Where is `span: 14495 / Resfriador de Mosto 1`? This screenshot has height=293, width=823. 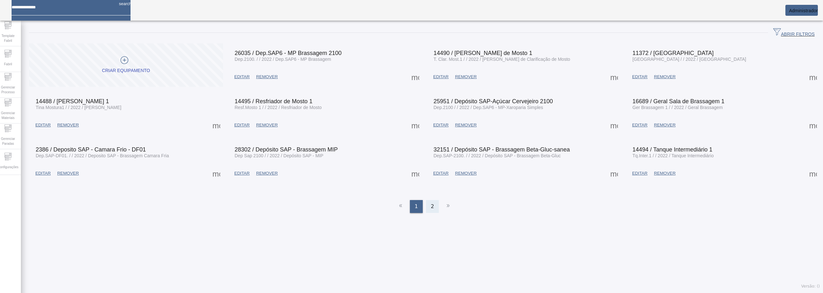 span: 14495 / Resfriador de Mosto 1 is located at coordinates (274, 101).